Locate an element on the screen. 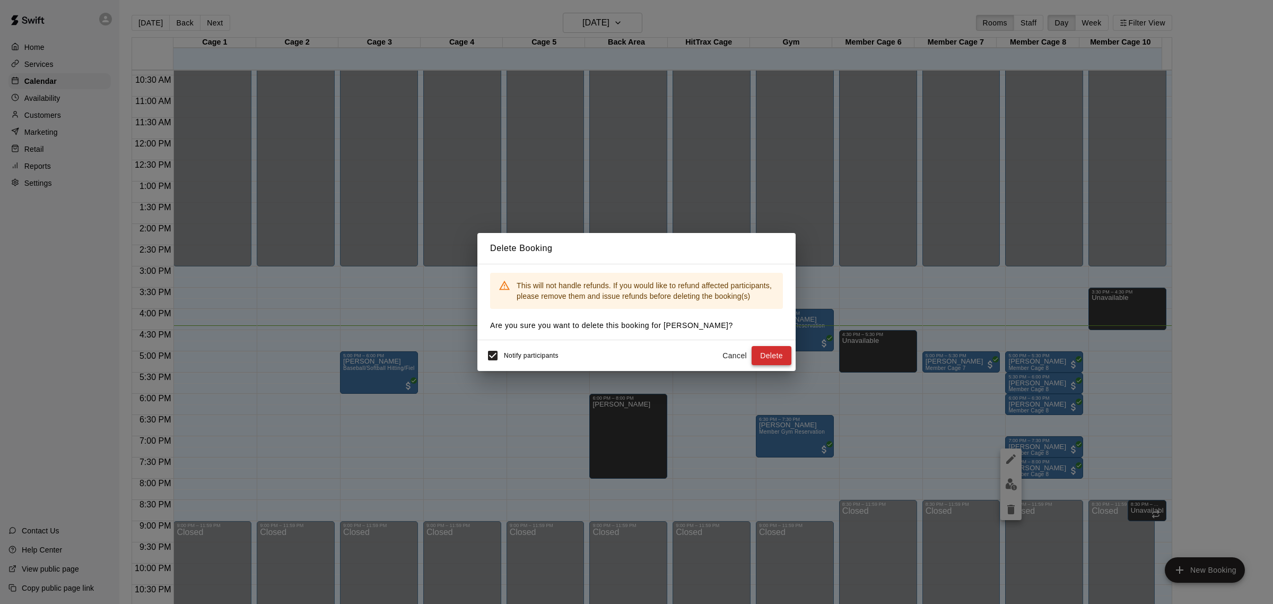  button: Delete is located at coordinates (771, 355).